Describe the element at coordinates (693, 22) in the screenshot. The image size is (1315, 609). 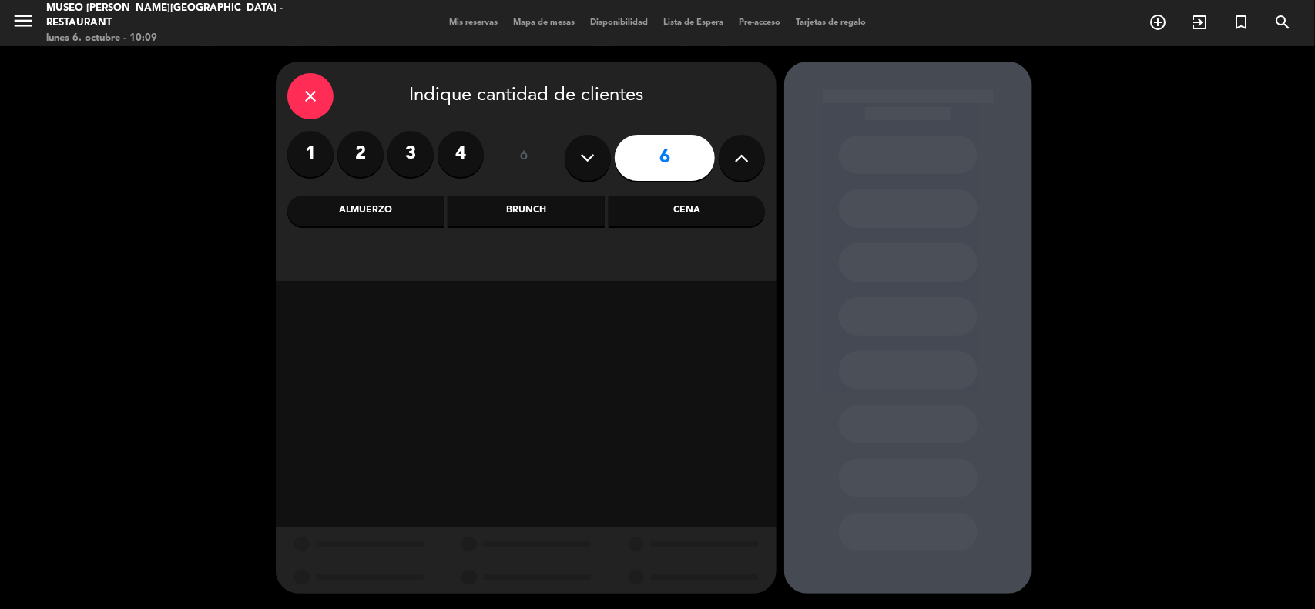
I see `span: Lista de Espera` at that location.